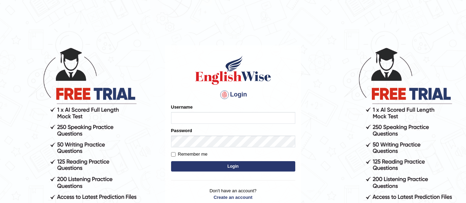 This screenshot has height=203, width=466. What do you see at coordinates (189, 154) in the screenshot?
I see `label: Remember me` at bounding box center [189, 154].